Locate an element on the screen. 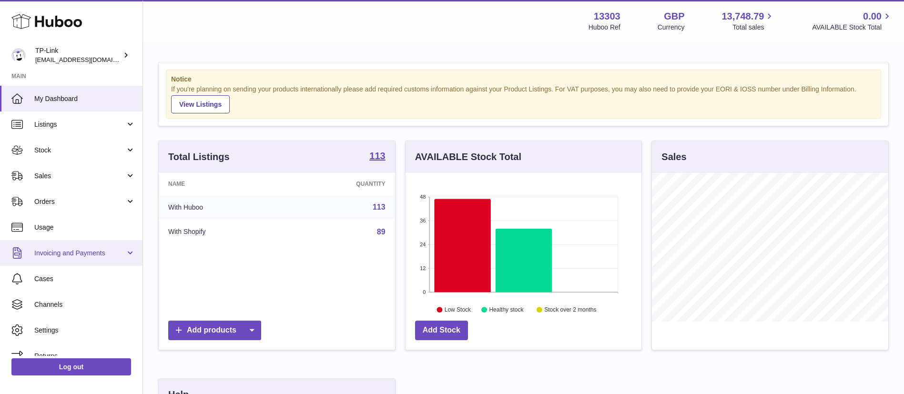  span: Settings is located at coordinates (85, 330).